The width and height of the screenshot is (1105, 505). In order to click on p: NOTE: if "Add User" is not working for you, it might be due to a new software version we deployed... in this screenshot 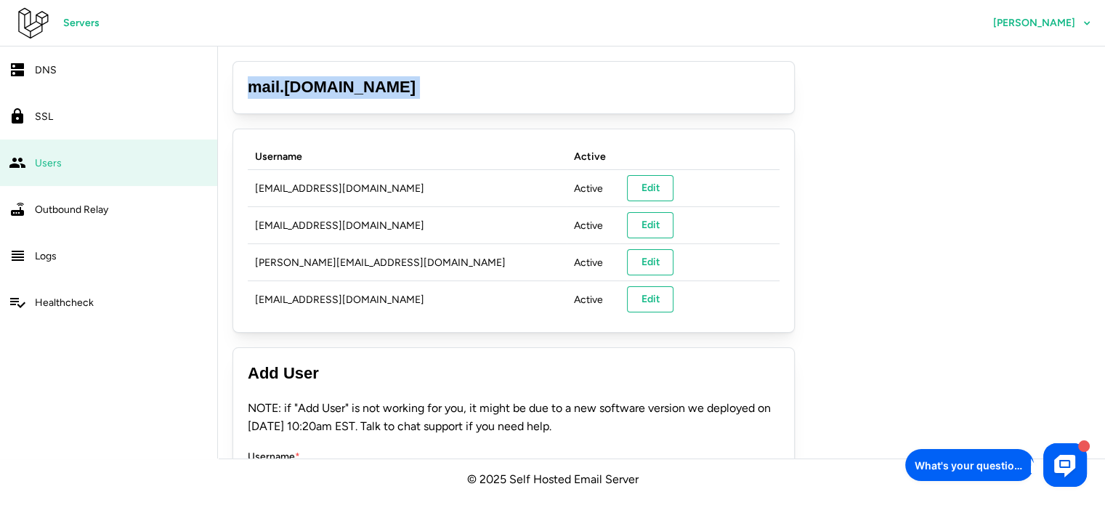, I will do `click(513, 418)`.